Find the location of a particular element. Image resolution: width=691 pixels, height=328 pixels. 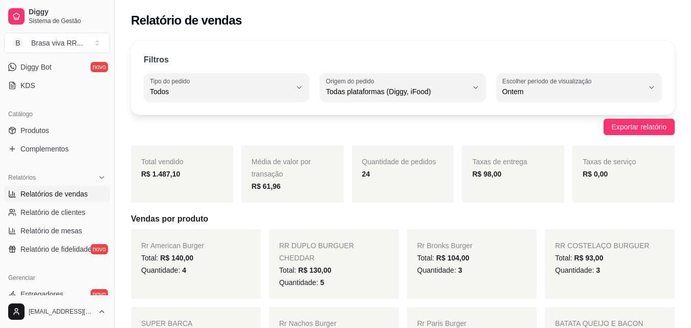

span: 5 is located at coordinates (322, 282).